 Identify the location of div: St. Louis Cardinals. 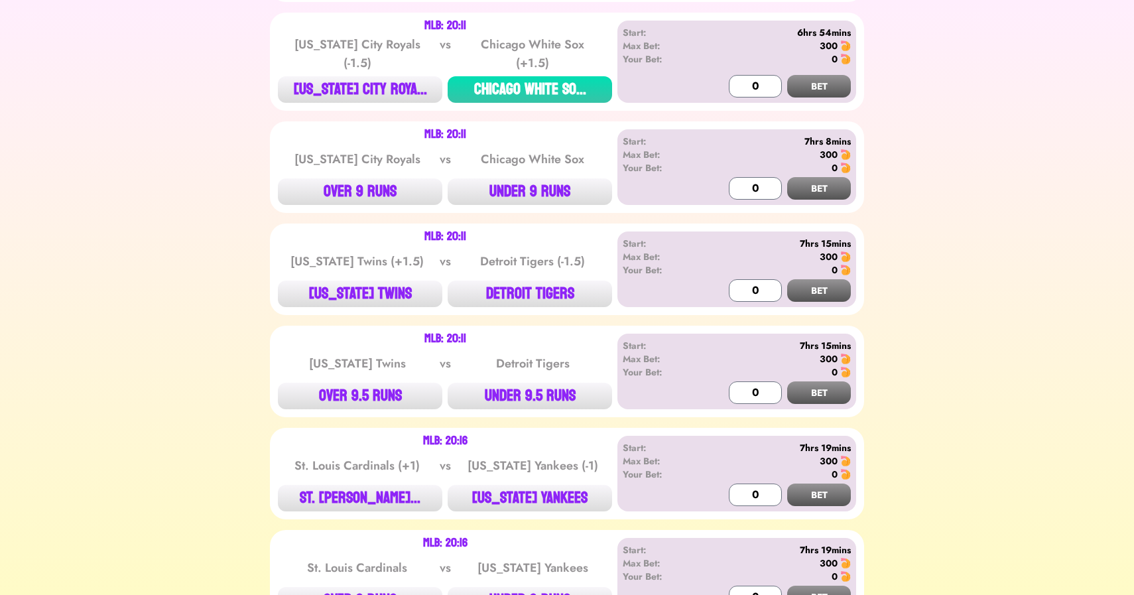
(357, 568).